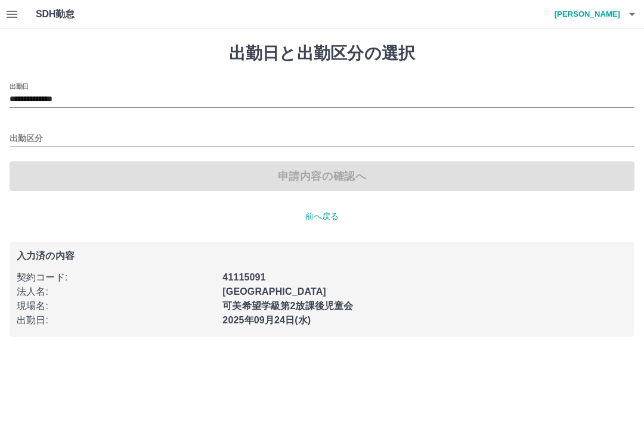 This screenshot has height=421, width=644. I want to click on p: 前へ戻る, so click(322, 216).